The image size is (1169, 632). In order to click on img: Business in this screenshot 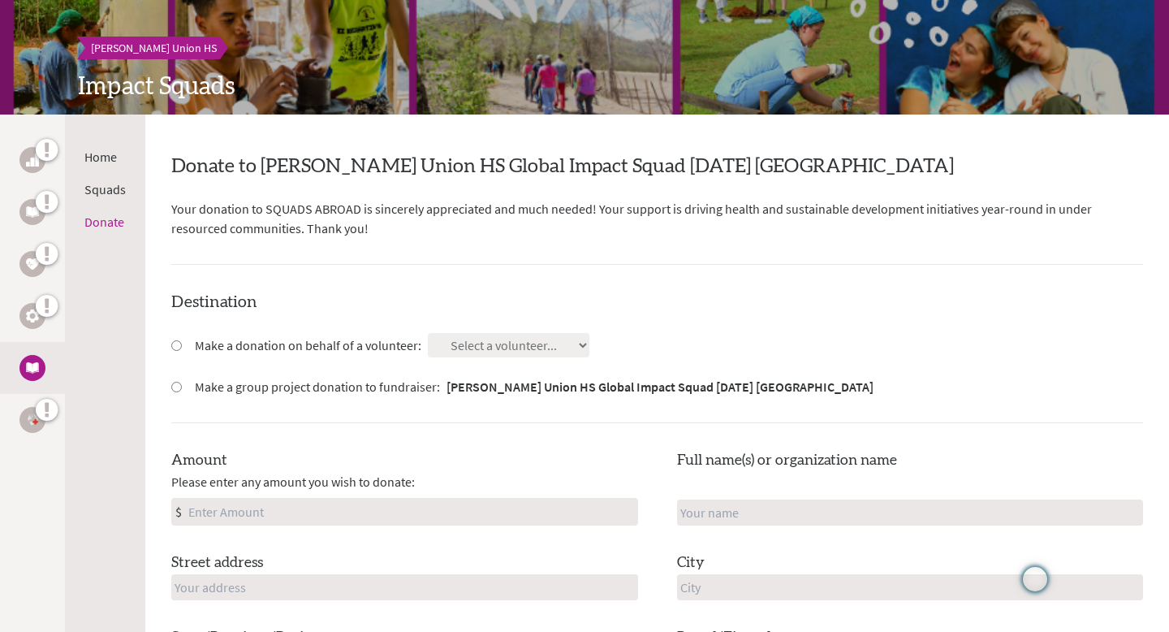, I will do `click(32, 160)`.